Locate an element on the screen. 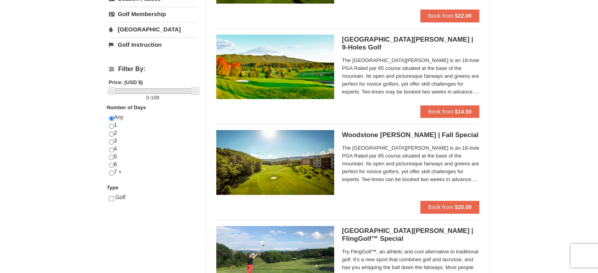 The image size is (598, 273). button: Book from $22.00 is located at coordinates (450, 16).